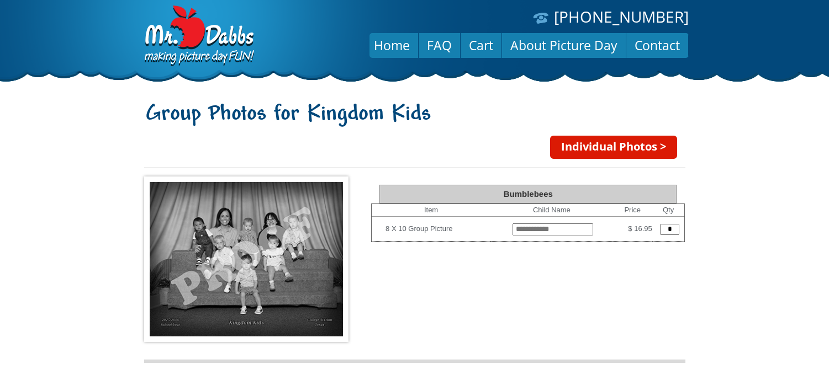  What do you see at coordinates (481, 45) in the screenshot?
I see `a: Cart` at bounding box center [481, 45].